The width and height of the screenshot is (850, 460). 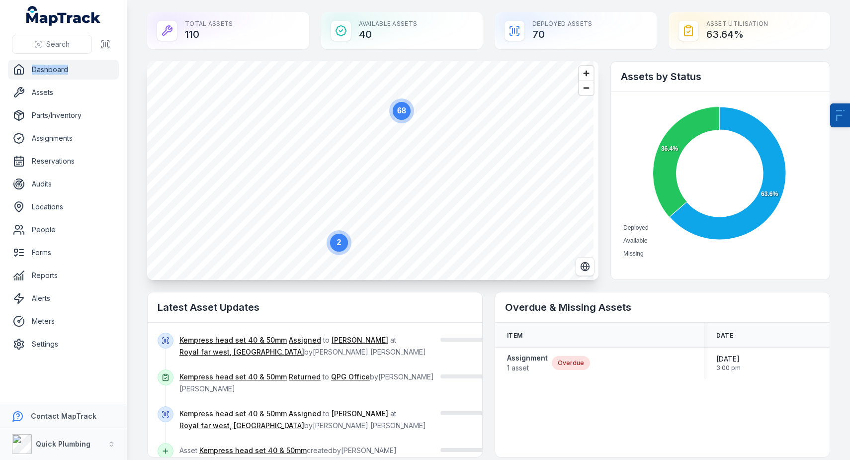 What do you see at coordinates (305, 377) in the screenshot?
I see `a: Returned` at bounding box center [305, 377].